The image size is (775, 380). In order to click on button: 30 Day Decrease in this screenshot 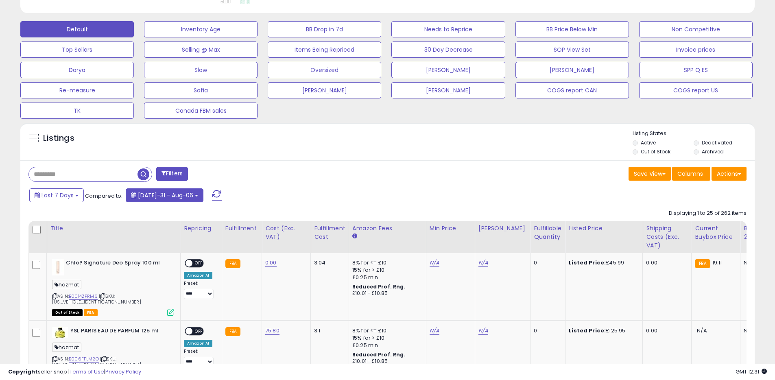, I will do `click(448, 50)`.